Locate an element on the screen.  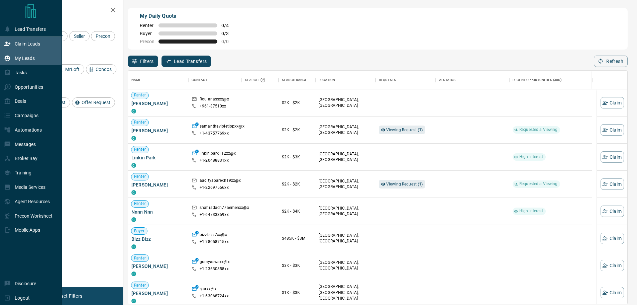
p: +1- 78058715xx is located at coordinates (214, 241).